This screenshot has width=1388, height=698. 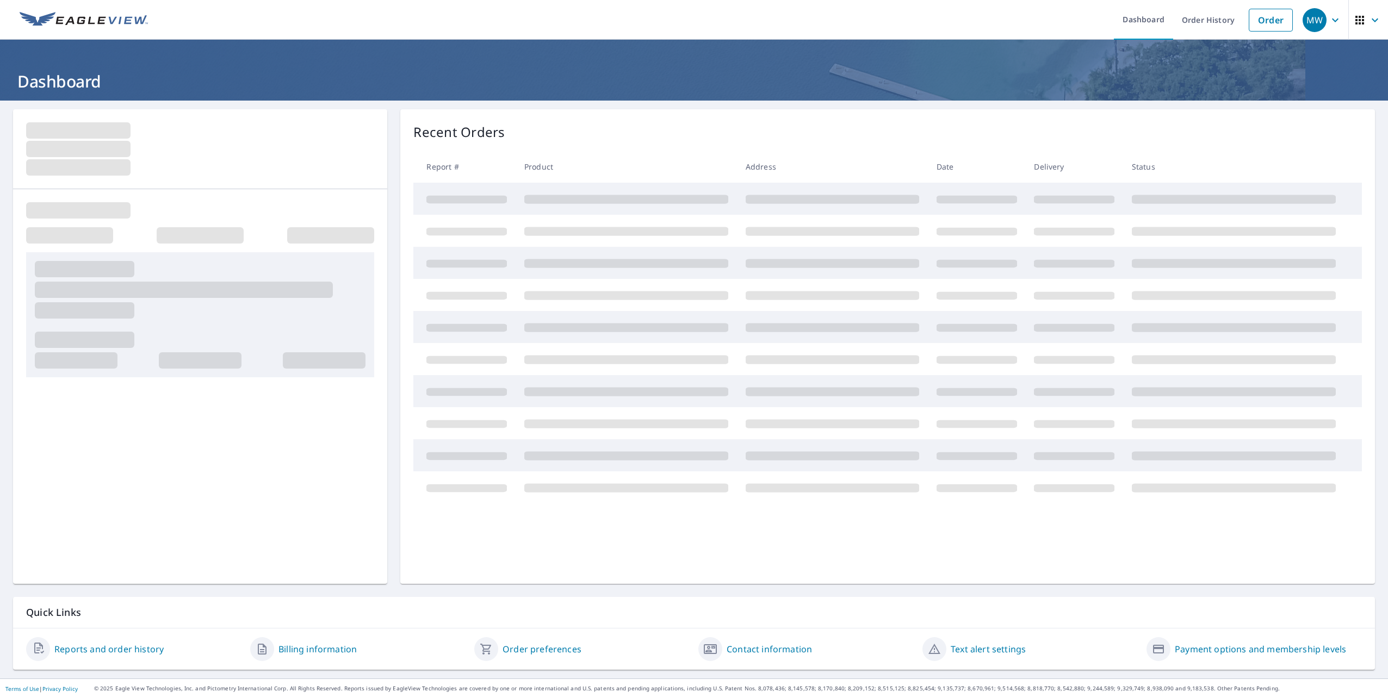 I want to click on a: Text alert settings, so click(x=988, y=650).